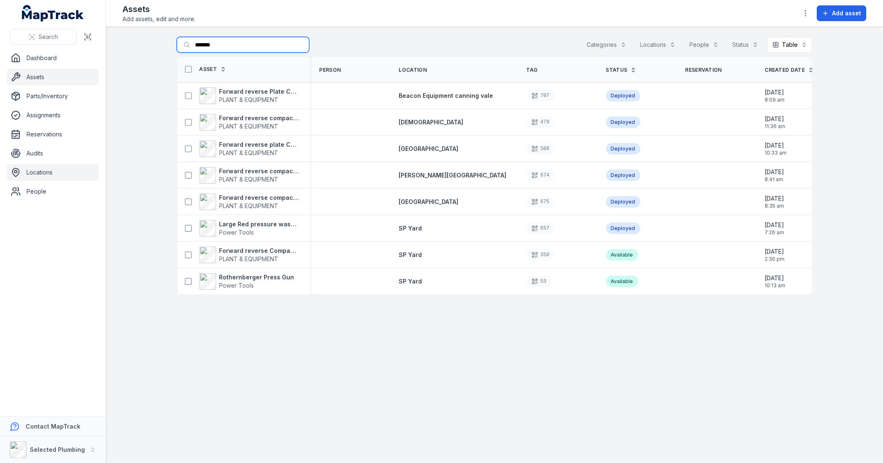 Image resolution: width=883 pixels, height=463 pixels. Describe the element at coordinates (704, 70) in the screenshot. I see `span: Reservation` at that location.